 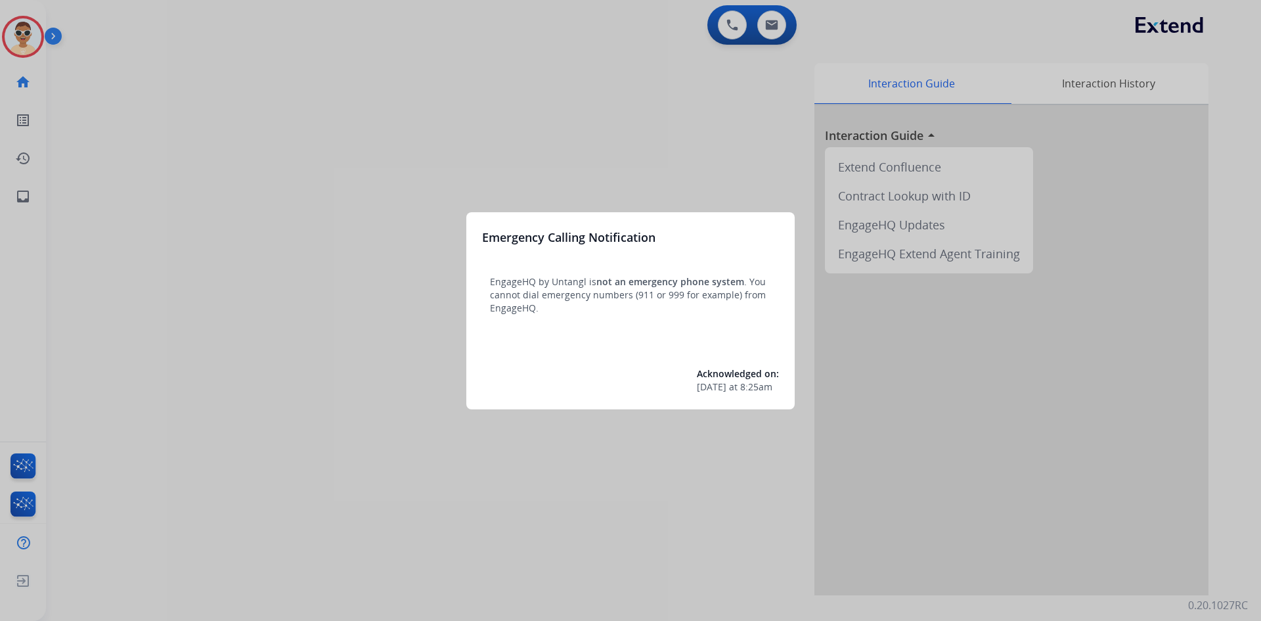 I want to click on span: Acknowledged on:, so click(x=738, y=373).